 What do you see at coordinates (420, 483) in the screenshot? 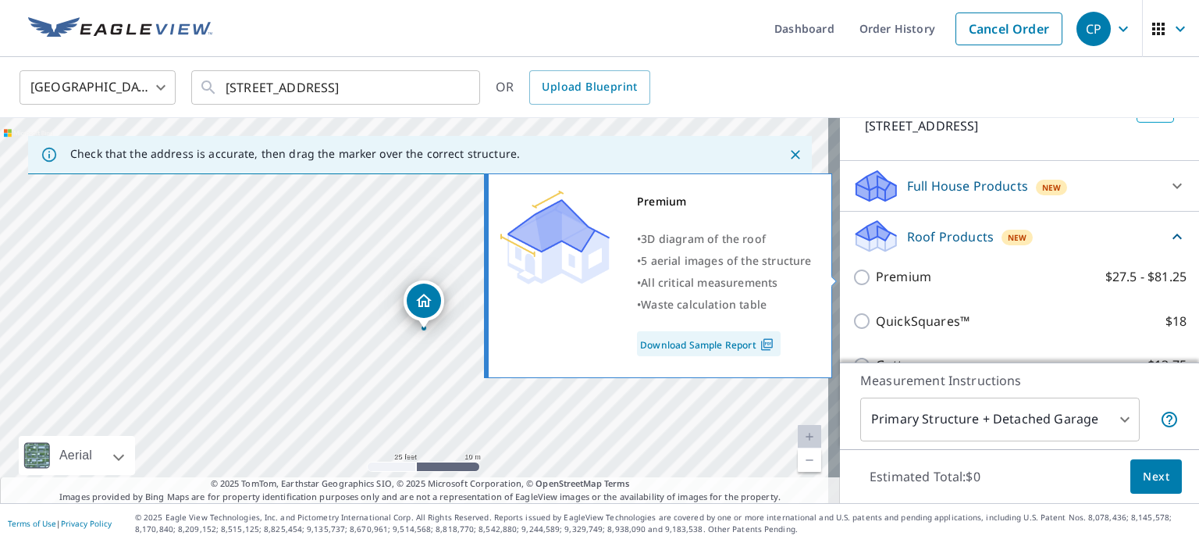
I see `span: © 2025 TomTom, Earthstar Geographics SIO, © 2025 Microsoft Corporation, ©` at bounding box center [420, 483].